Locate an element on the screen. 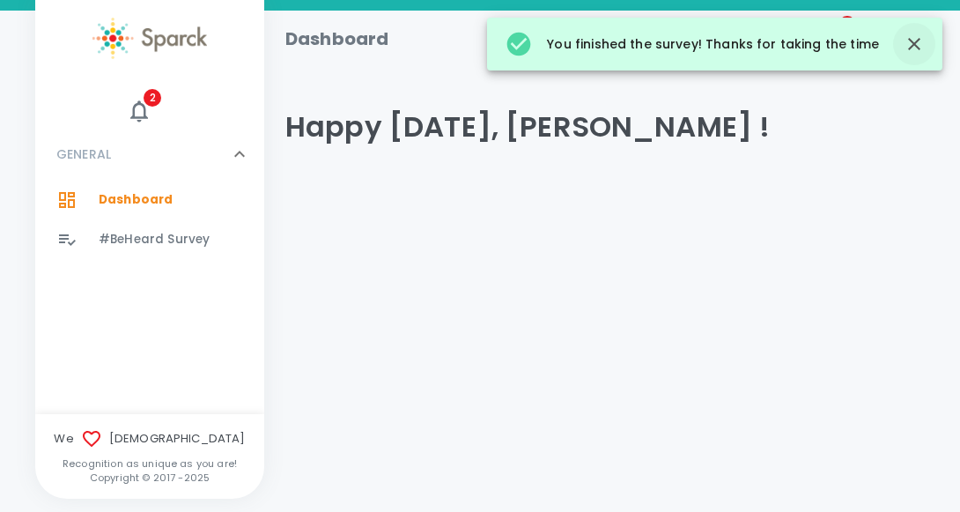  img: Sparck logo is located at coordinates (150, 38).